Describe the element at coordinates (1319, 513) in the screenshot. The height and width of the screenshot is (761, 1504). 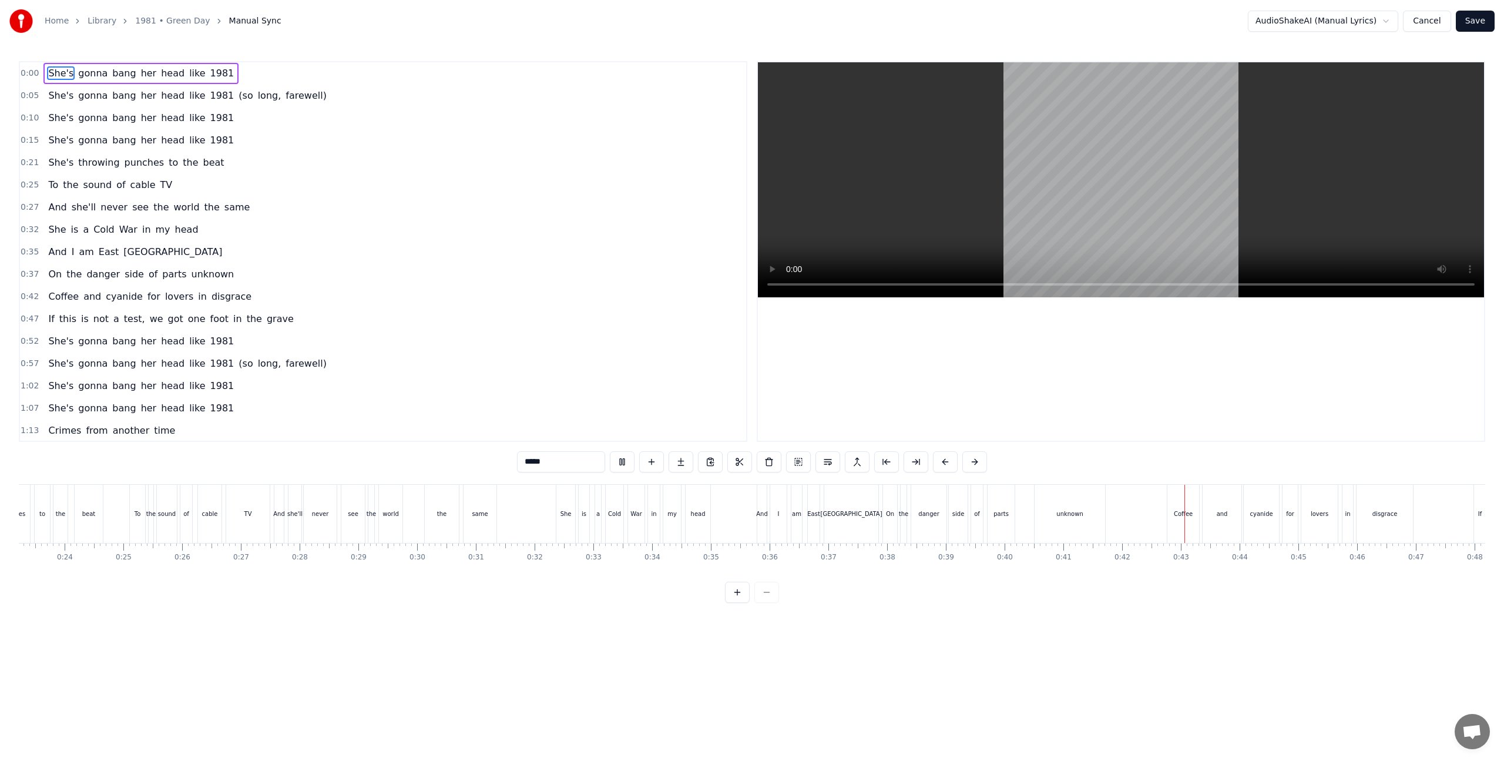
I see `div: lovers` at that location.